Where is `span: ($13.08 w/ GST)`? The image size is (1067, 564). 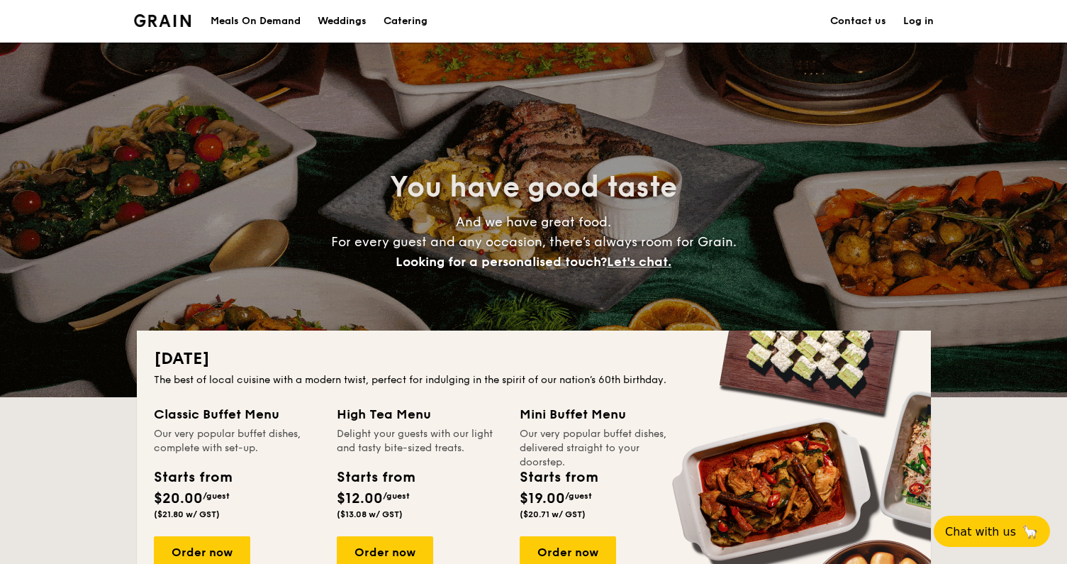 span: ($13.08 w/ GST) is located at coordinates (370, 514).